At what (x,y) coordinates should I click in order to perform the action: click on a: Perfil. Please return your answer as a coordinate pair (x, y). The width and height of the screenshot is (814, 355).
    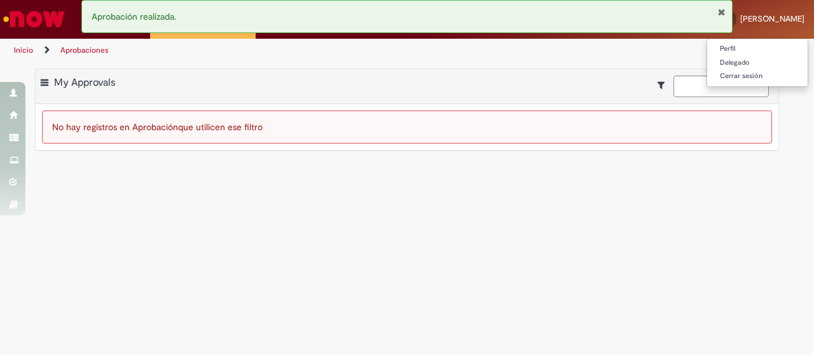
    Looking at the image, I should click on (757, 49).